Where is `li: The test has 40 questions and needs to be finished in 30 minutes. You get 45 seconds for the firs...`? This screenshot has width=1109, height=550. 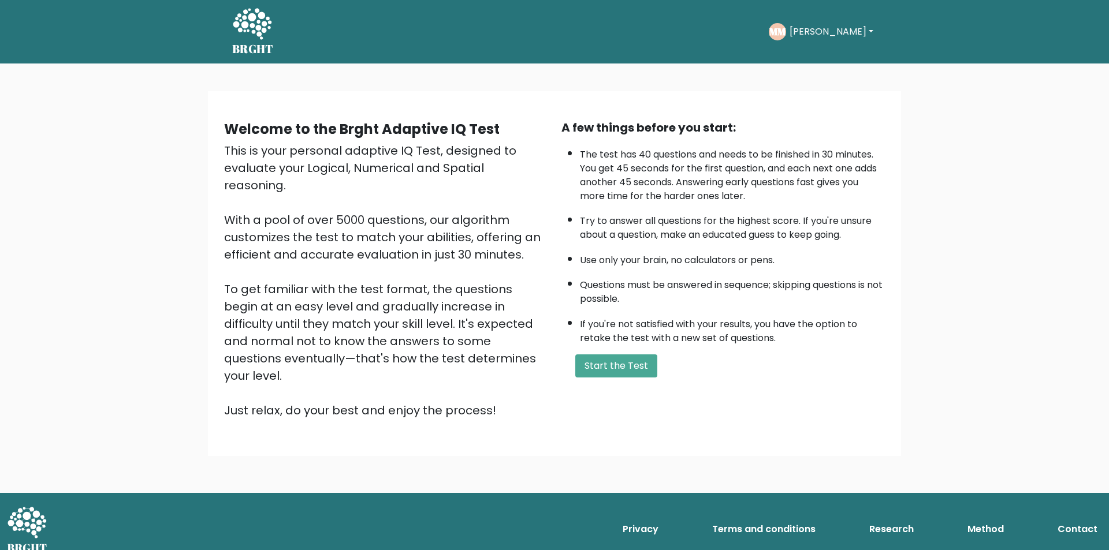 li: The test has 40 questions and needs to be finished in 30 minutes. You get 45 seconds for the firs... is located at coordinates (732, 173).